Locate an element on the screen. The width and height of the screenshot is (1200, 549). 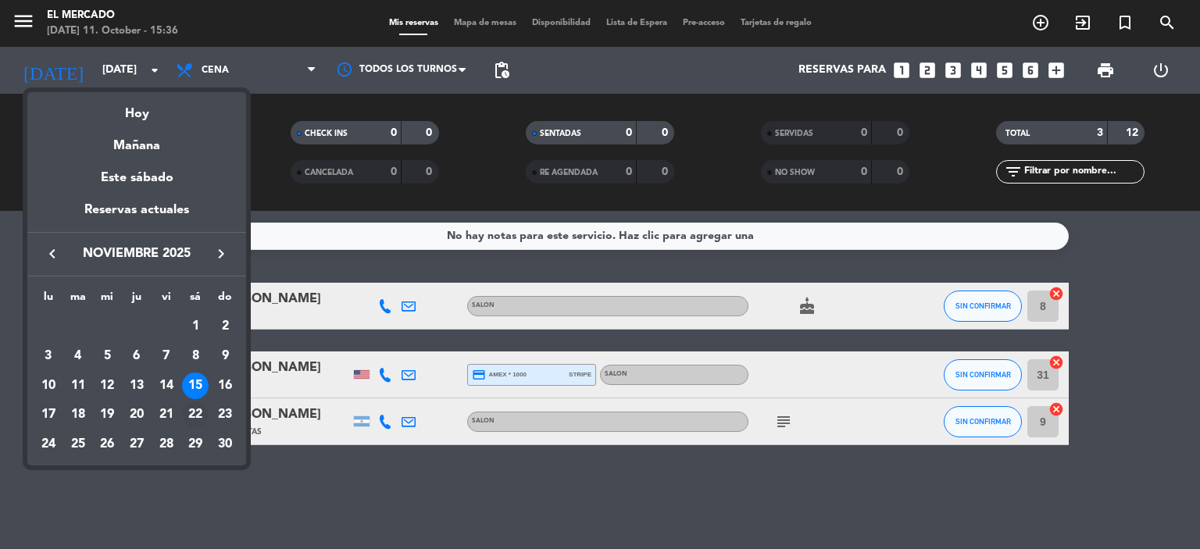
div: 7 is located at coordinates (166, 356).